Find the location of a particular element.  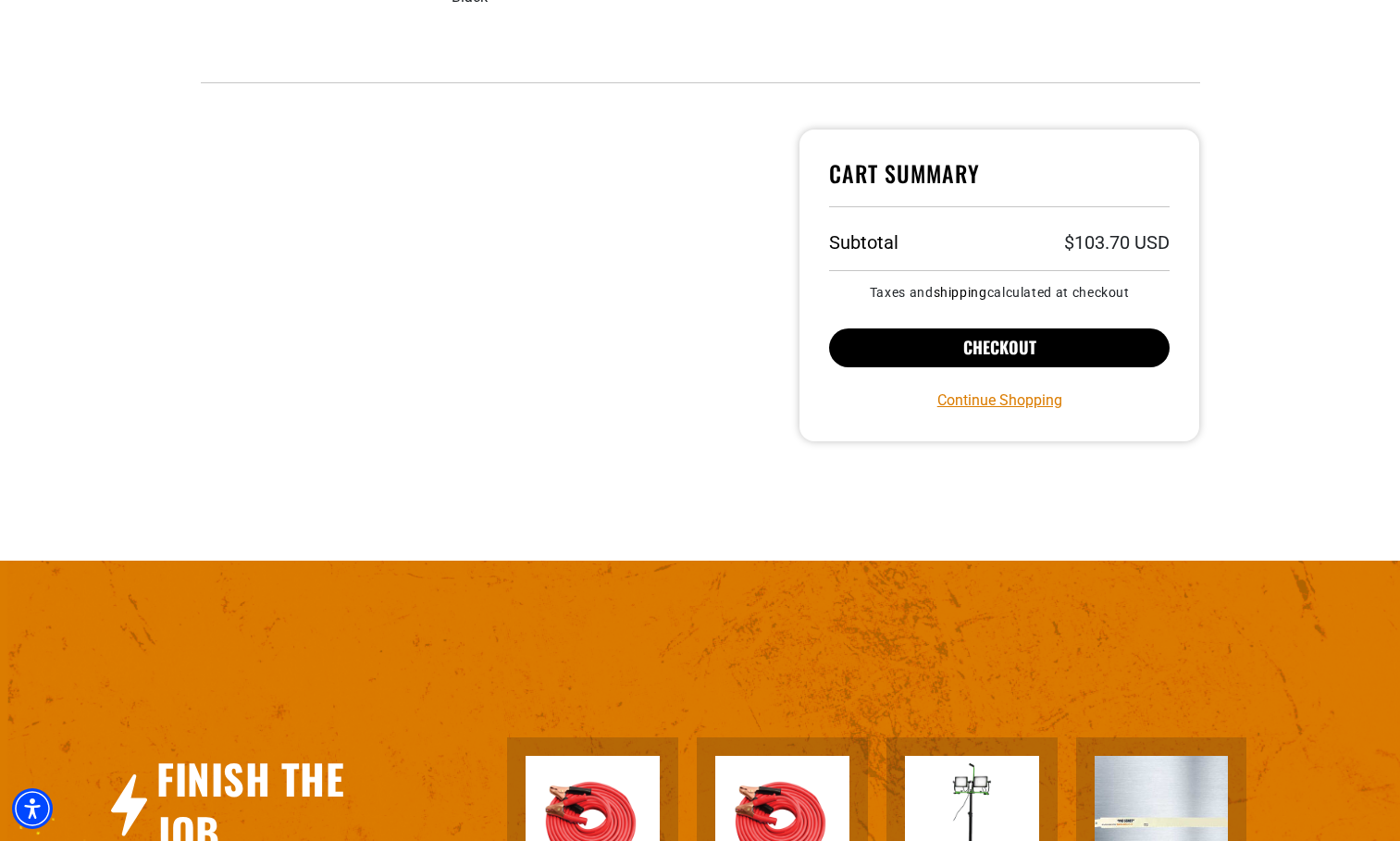

a: shipping is located at coordinates (961, 292).